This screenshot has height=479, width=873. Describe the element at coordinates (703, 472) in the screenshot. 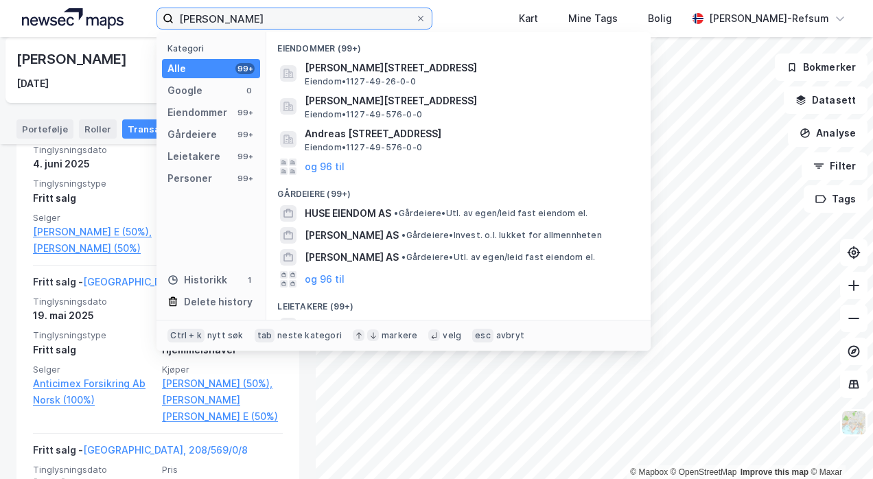

I see `a: OpenStreetMap` at that location.